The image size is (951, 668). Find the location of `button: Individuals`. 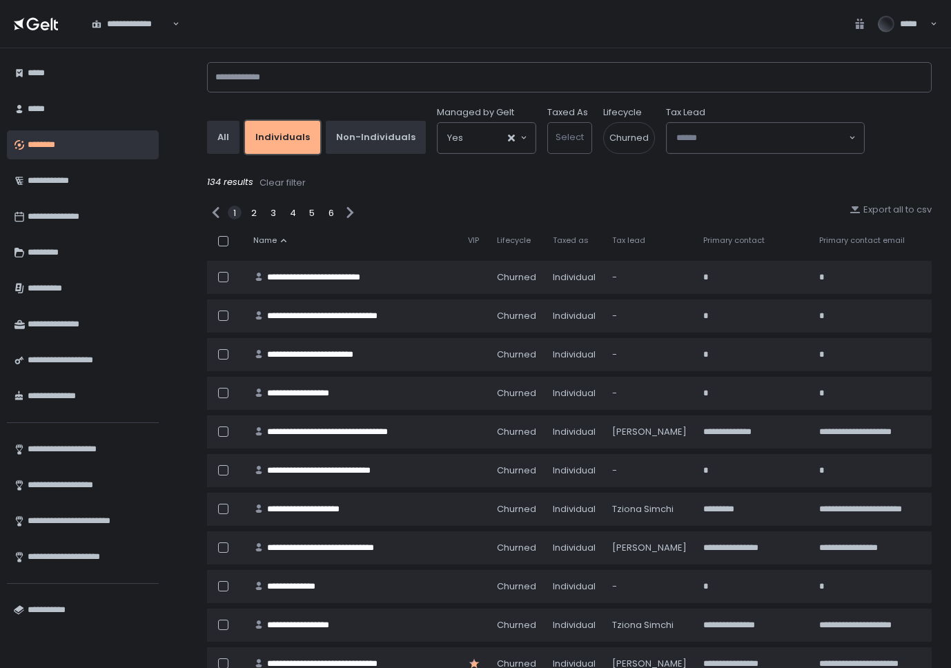

button: Individuals is located at coordinates (282, 137).